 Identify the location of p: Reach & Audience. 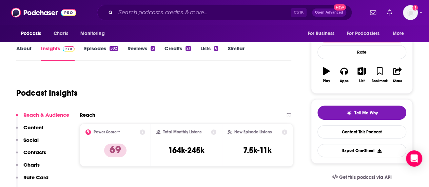
(46, 115).